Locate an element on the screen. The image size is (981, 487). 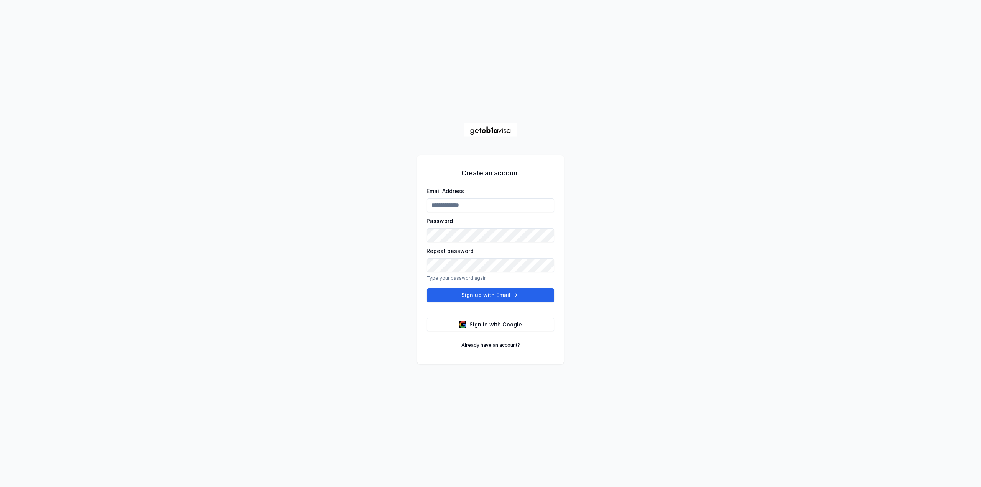
label: Password is located at coordinates (440, 221).